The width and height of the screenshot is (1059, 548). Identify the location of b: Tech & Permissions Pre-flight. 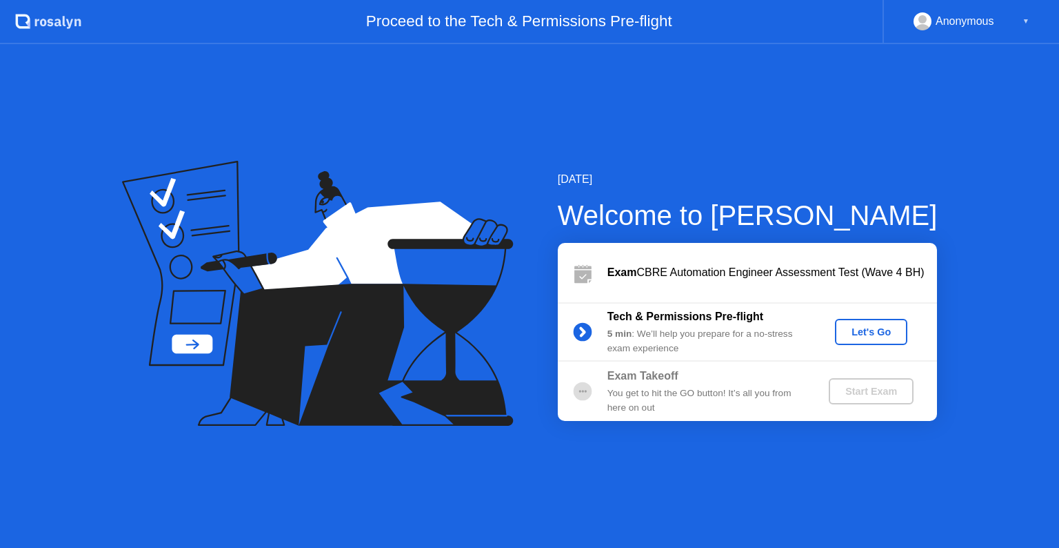
(686, 316).